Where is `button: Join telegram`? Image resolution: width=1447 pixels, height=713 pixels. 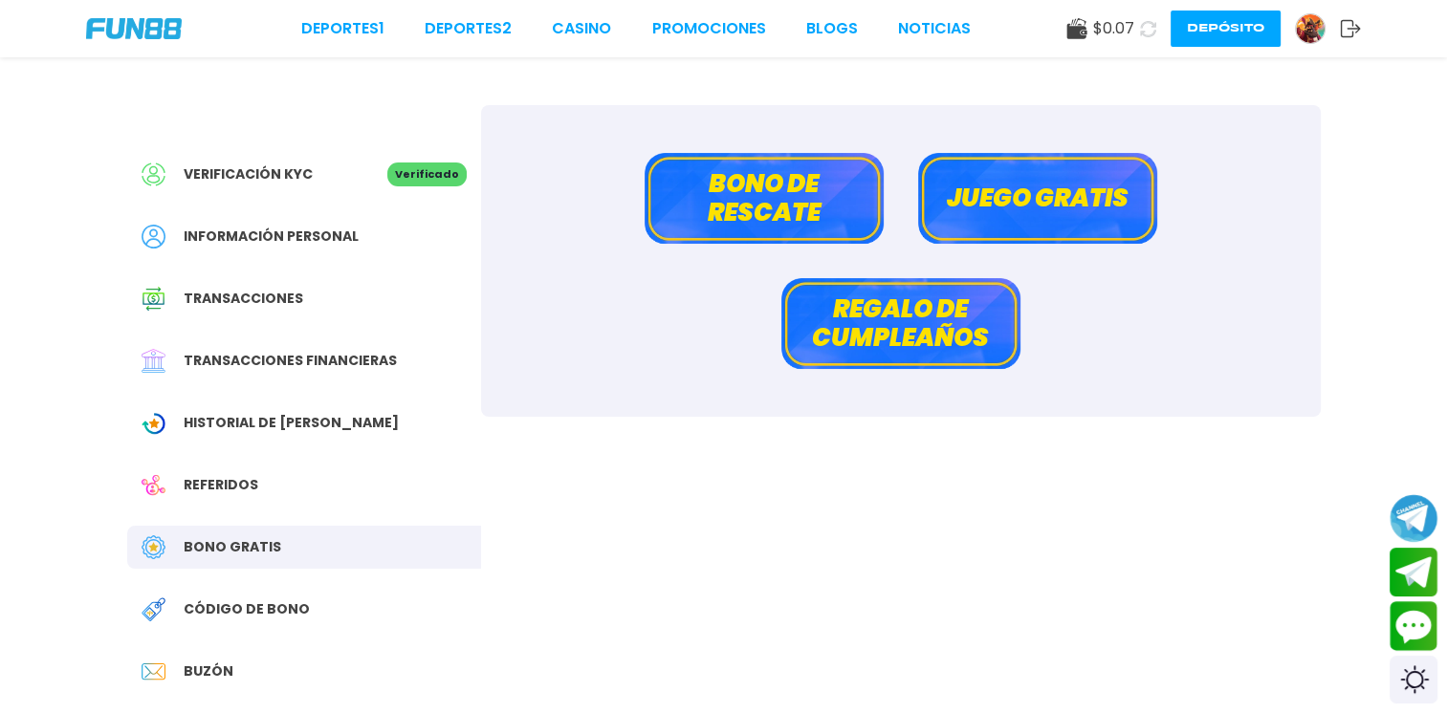 button: Join telegram is located at coordinates (1413, 573).